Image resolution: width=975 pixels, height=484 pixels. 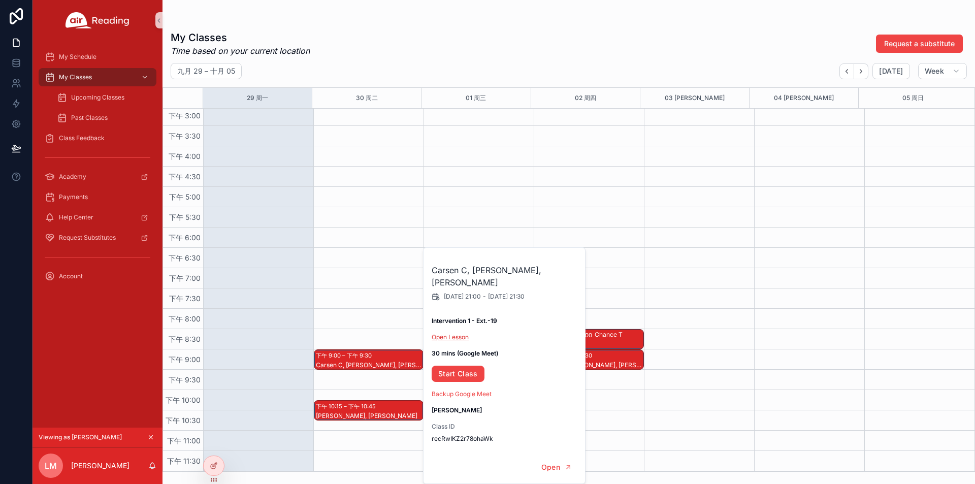 I want to click on span: Upcoming Classes, so click(x=98, y=98).